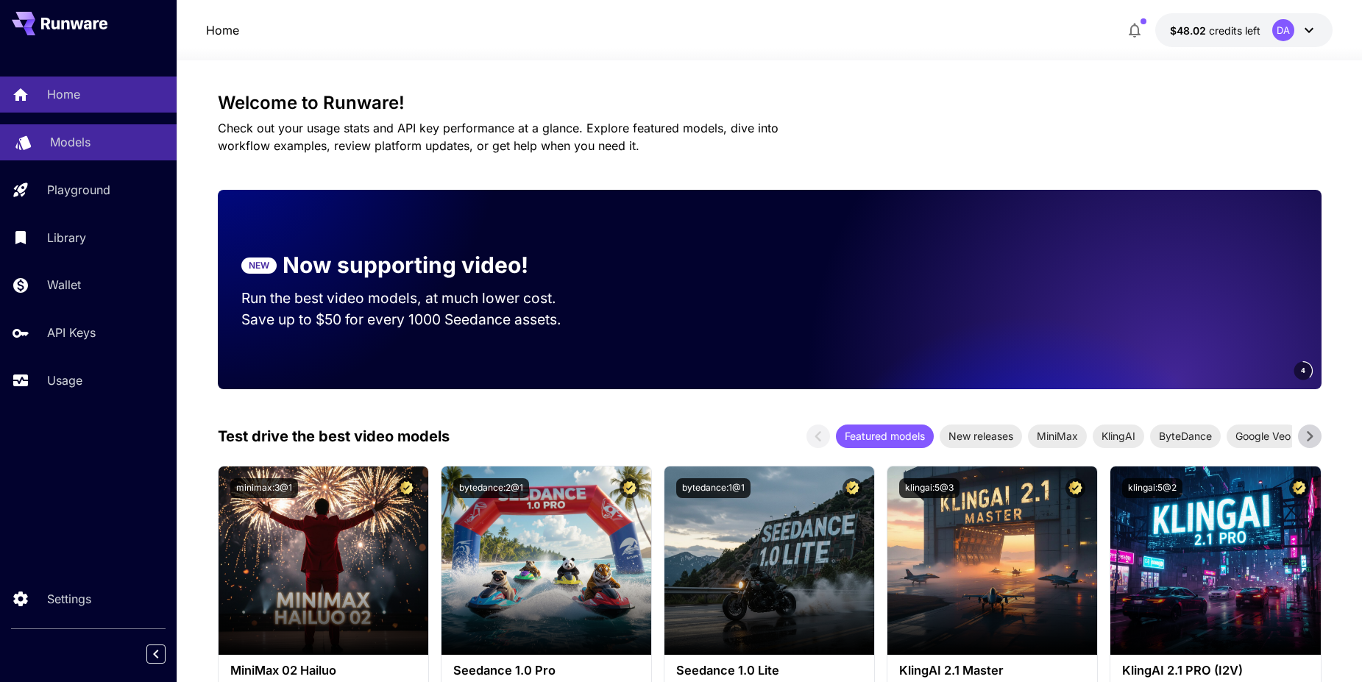  Describe the element at coordinates (1244, 30) in the screenshot. I see `button: $48.02202DA` at that location.